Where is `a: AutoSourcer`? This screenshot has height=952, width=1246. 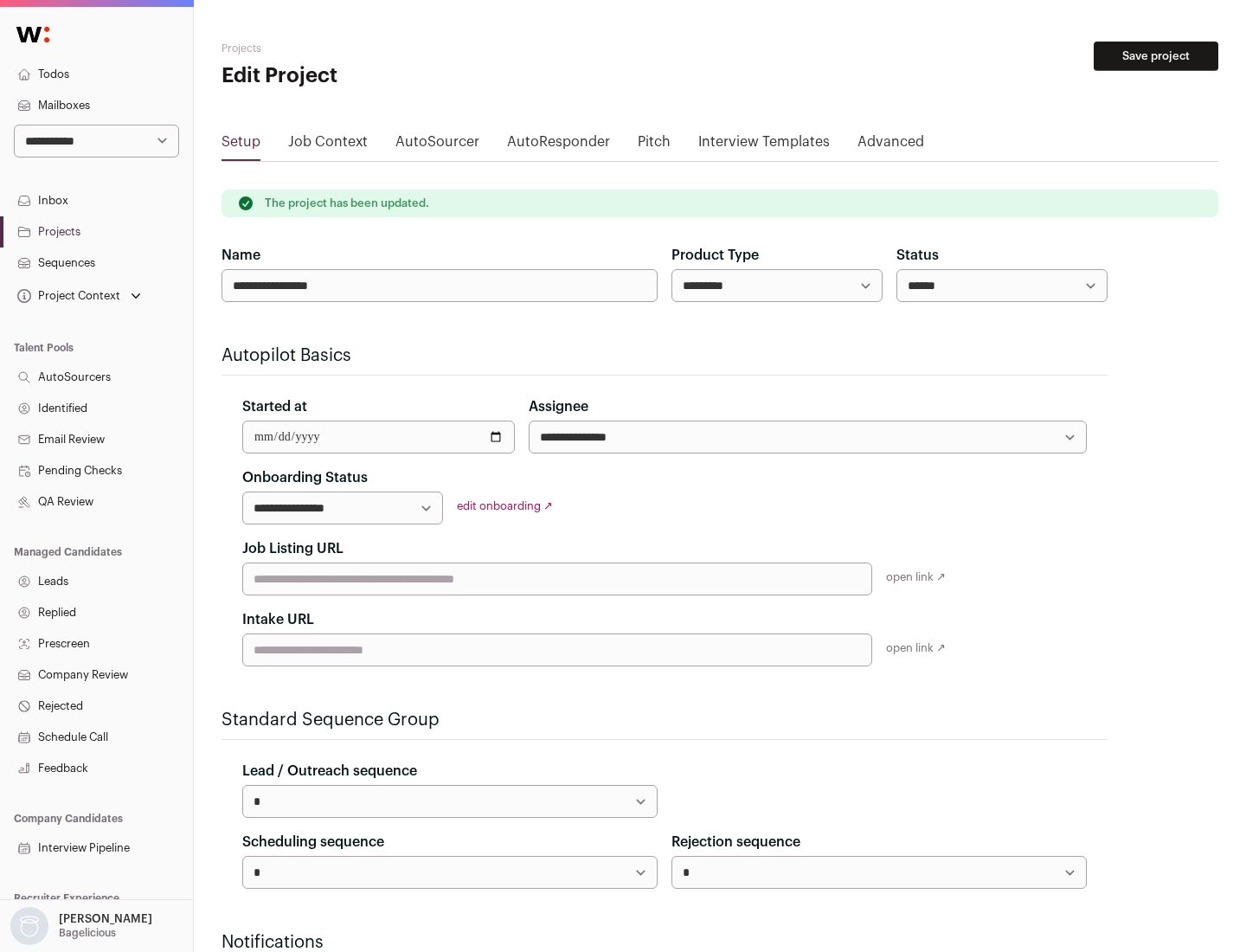 a: AutoSourcer is located at coordinates (437, 146).